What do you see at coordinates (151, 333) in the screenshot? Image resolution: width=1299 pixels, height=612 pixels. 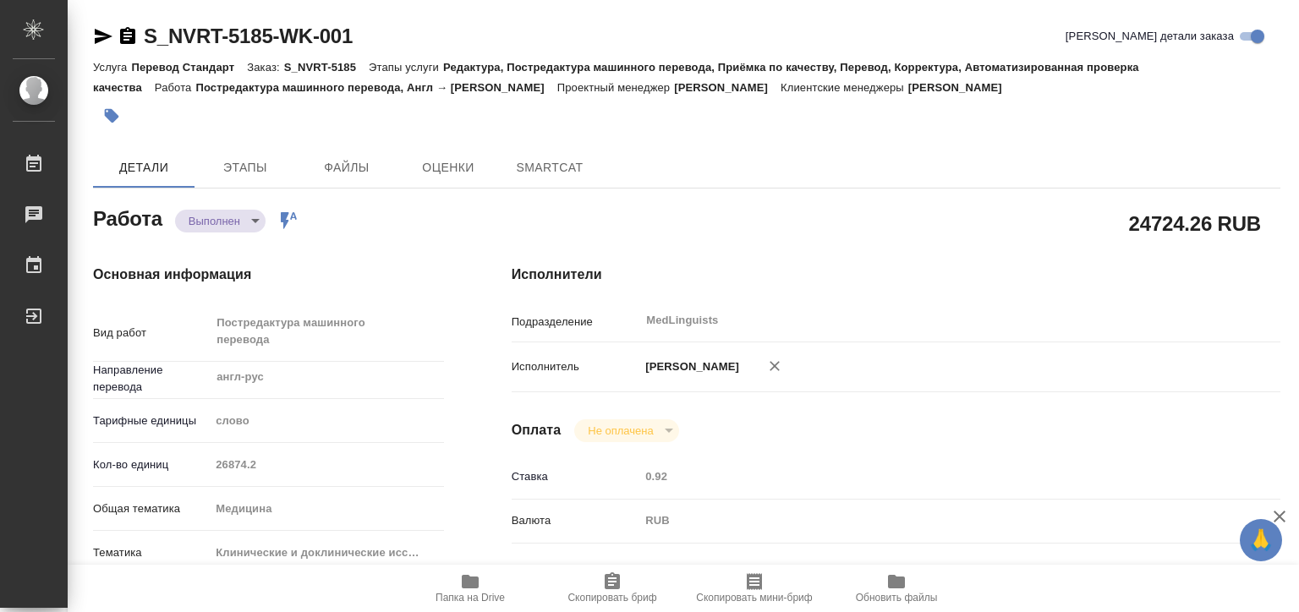 I see `p: Вид работ` at bounding box center [151, 333].